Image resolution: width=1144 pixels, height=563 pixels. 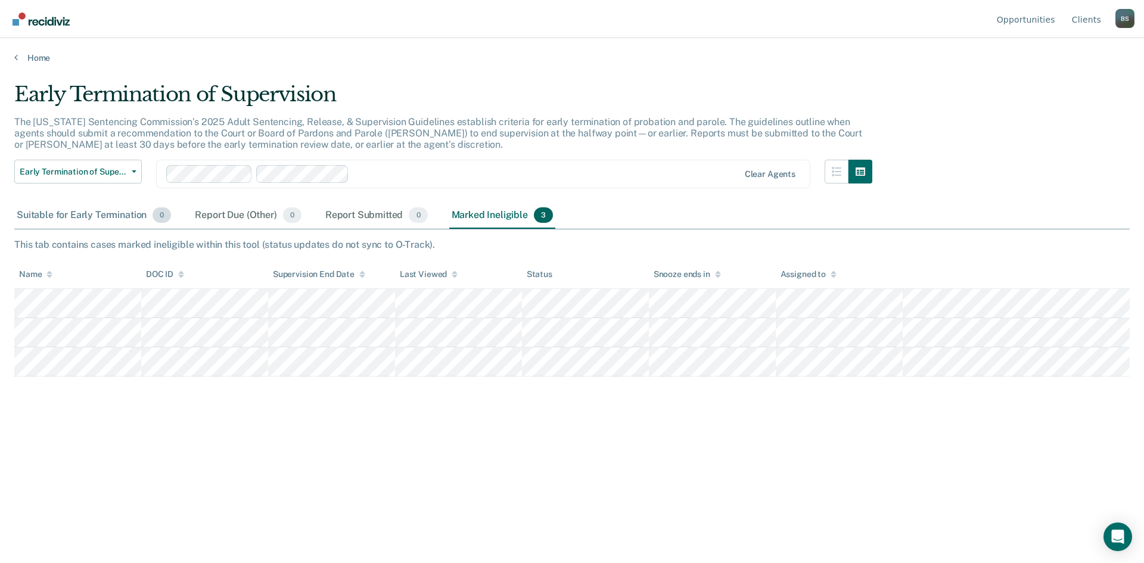 I want to click on img: Recidiviz, so click(x=41, y=19).